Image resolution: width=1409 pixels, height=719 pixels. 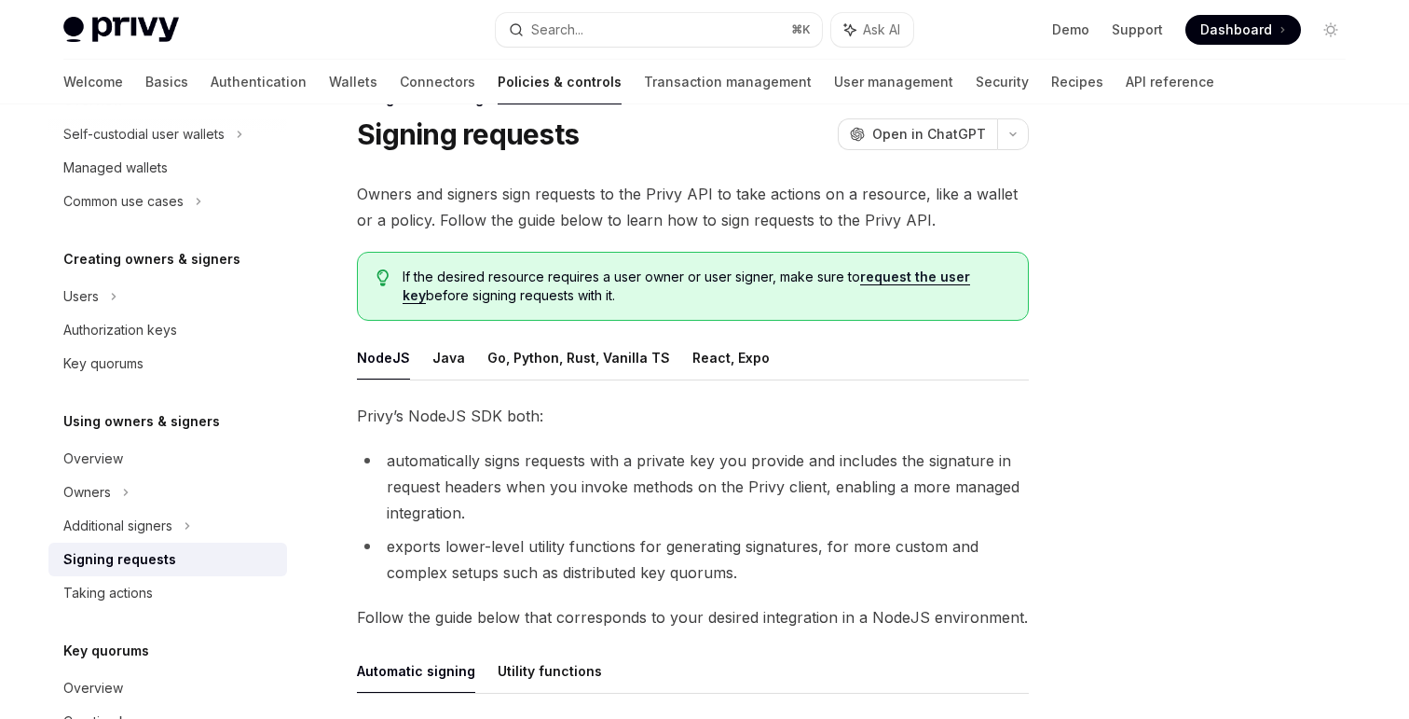 What do you see at coordinates (448, 357) in the screenshot?
I see `button: Java` at bounding box center [448, 357].